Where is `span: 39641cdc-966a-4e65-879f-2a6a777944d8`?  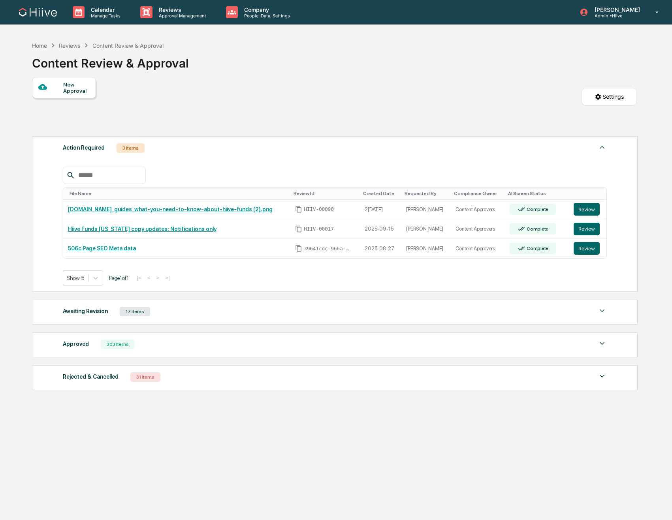
span: 39641cdc-966a-4e65-879f-2a6a777944d8 is located at coordinates (327, 249).